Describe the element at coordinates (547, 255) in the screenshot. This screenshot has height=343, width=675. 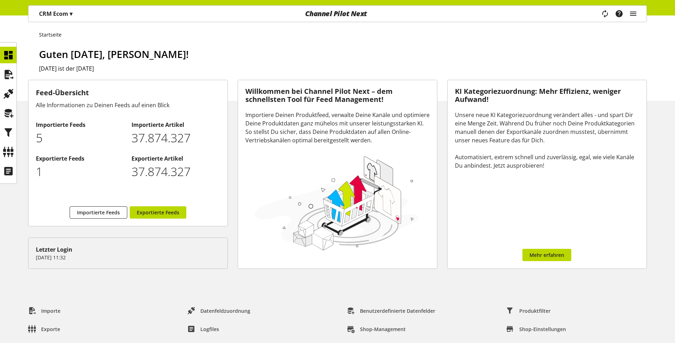
I see `a: Mehr erfahren` at that location.